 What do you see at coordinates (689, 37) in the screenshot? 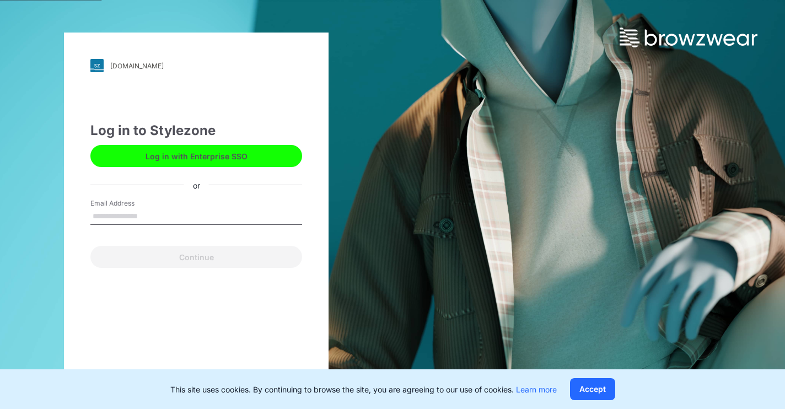
I see `img: browzwear-logo.73288ffb.svg` at bounding box center [689, 37].